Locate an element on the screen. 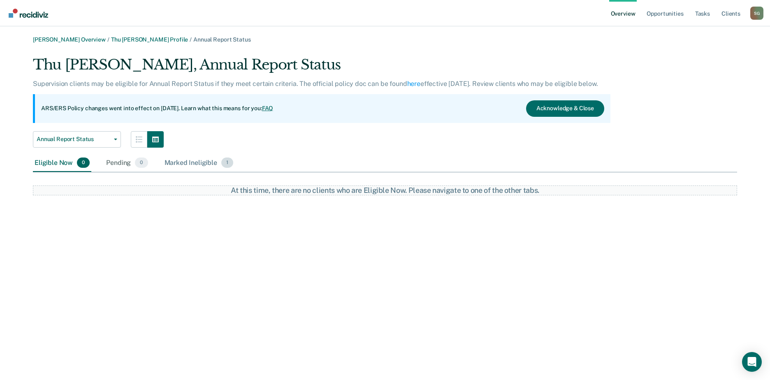 The height and width of the screenshot is (380, 770). button: Profile dropdown button is located at coordinates (757, 13).